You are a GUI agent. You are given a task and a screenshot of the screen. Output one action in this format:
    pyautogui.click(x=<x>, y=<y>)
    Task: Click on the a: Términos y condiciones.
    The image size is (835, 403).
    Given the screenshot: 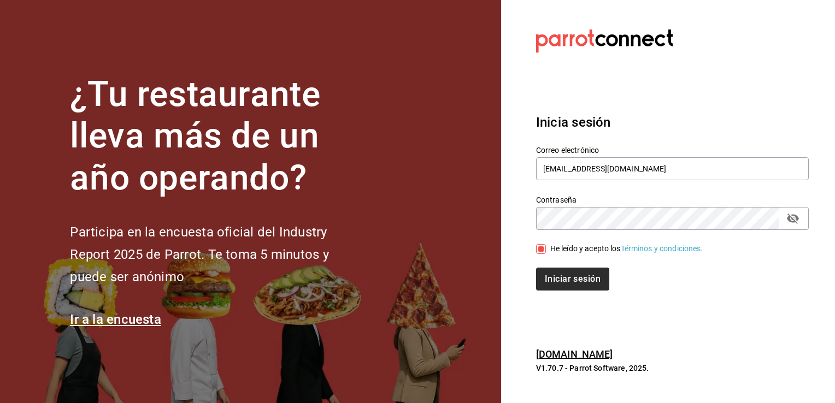 What is the action you would take?
    pyautogui.click(x=661, y=249)
    